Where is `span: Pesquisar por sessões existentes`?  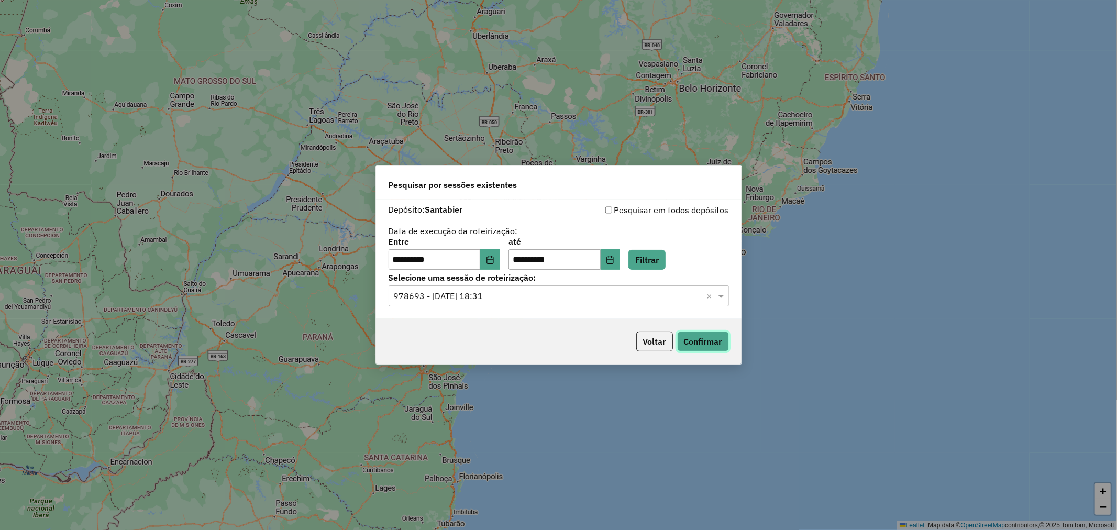 span: Pesquisar por sessões existentes is located at coordinates (453, 185).